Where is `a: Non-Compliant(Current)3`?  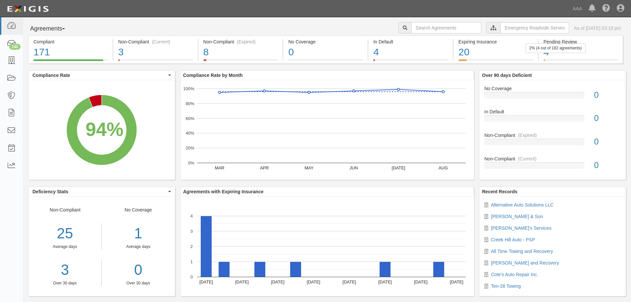
a: Non-Compliant(Current)3 is located at coordinates (155, 62).